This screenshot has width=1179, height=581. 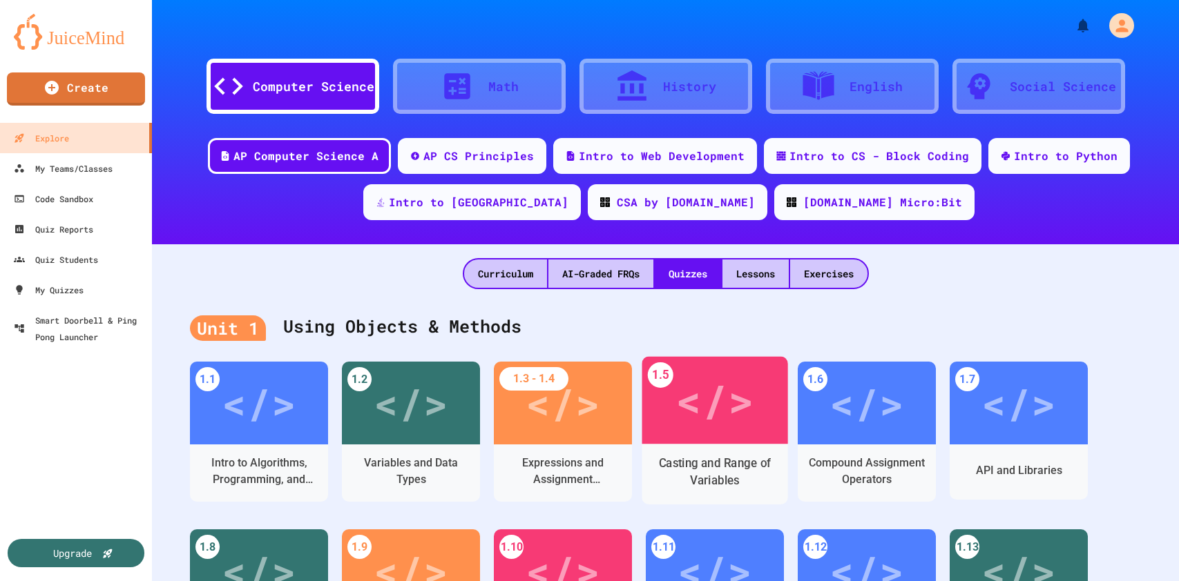 I want to click on div: 1.1, so click(x=207, y=379).